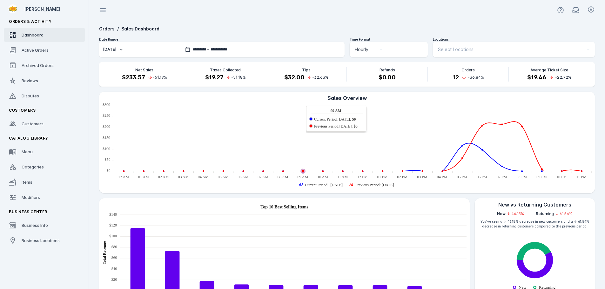 This screenshot has width=605, height=289. Describe the element at coordinates (183, 177) in the screenshot. I see `text: 03 AM` at that location.